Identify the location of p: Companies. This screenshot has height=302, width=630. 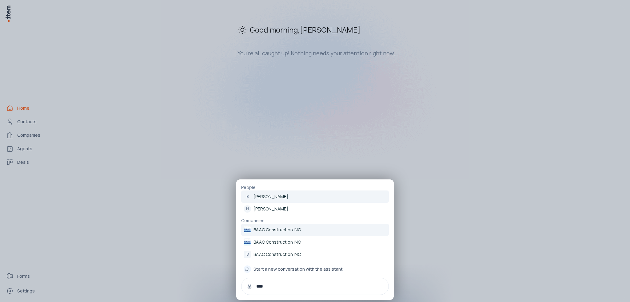
(315, 221).